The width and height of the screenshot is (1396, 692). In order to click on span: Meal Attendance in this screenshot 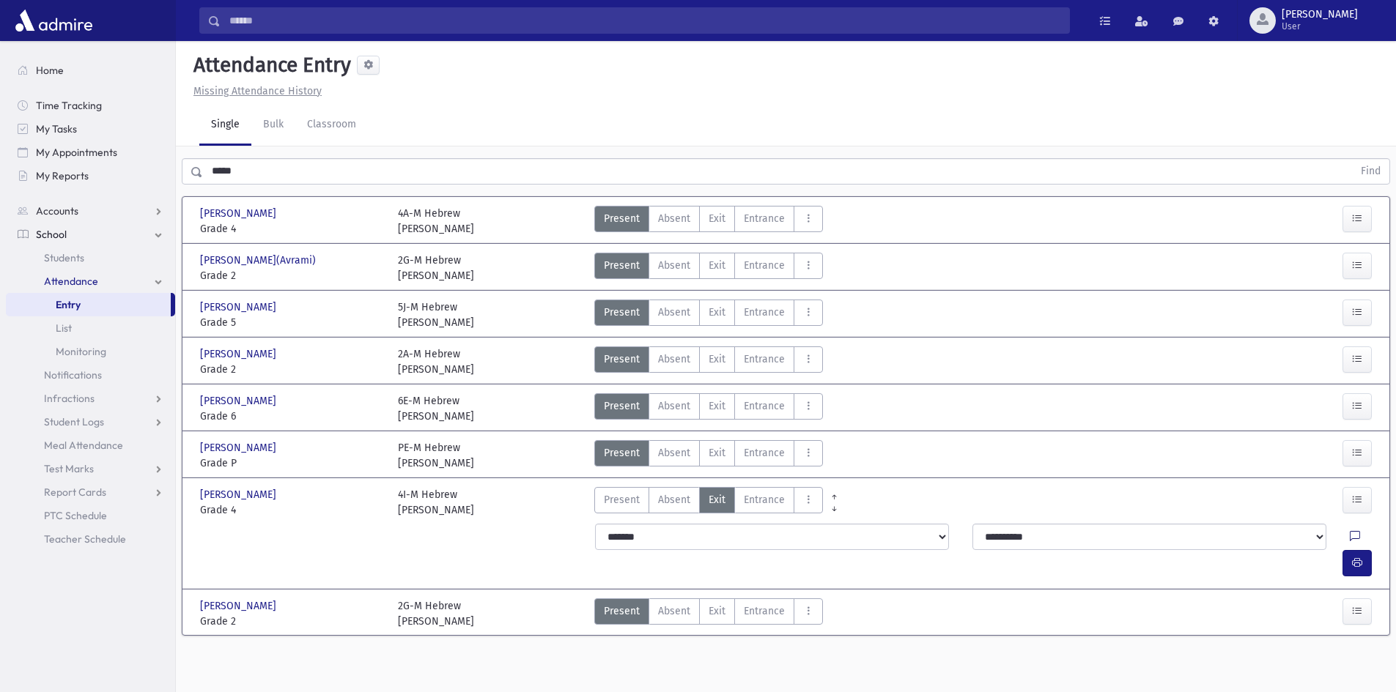, I will do `click(84, 445)`.